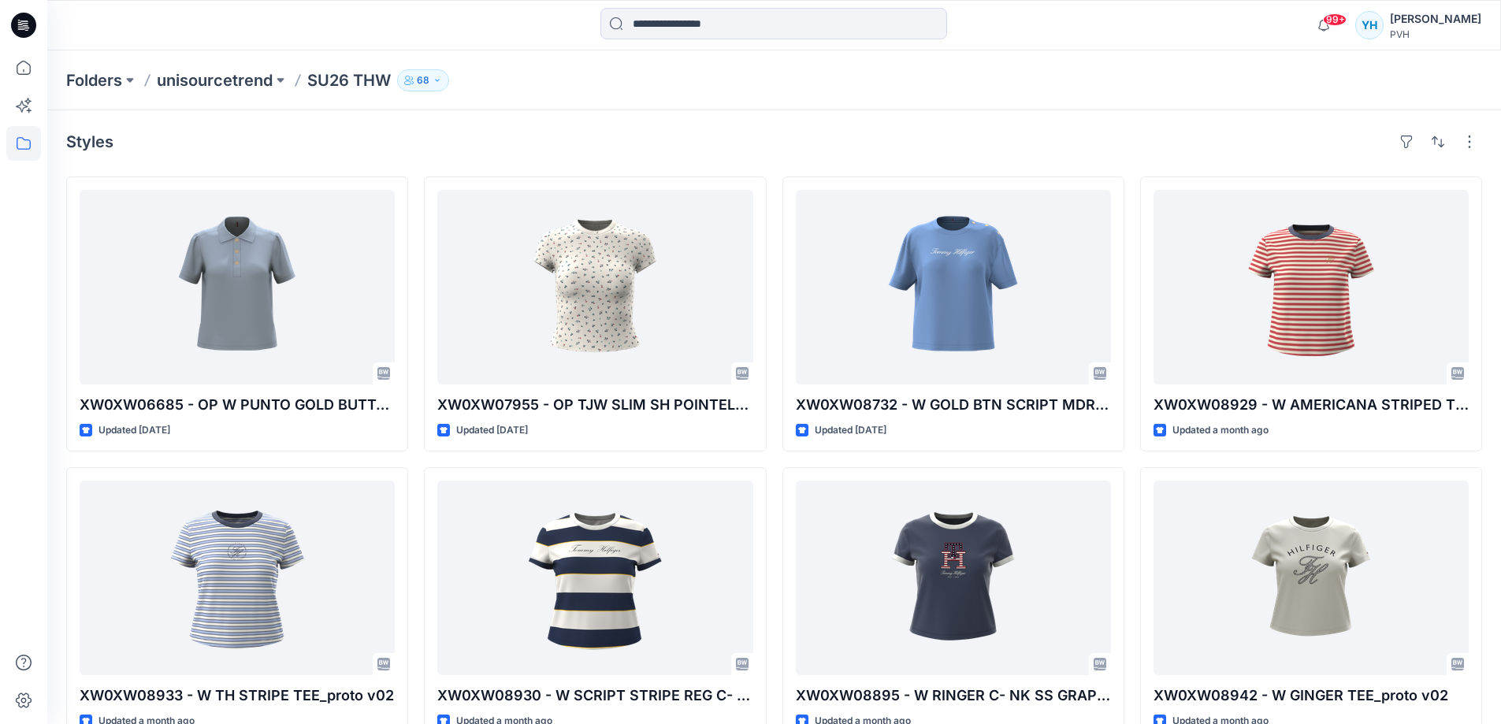 The width and height of the screenshot is (1501, 724). I want to click on h4: Styles, so click(90, 142).